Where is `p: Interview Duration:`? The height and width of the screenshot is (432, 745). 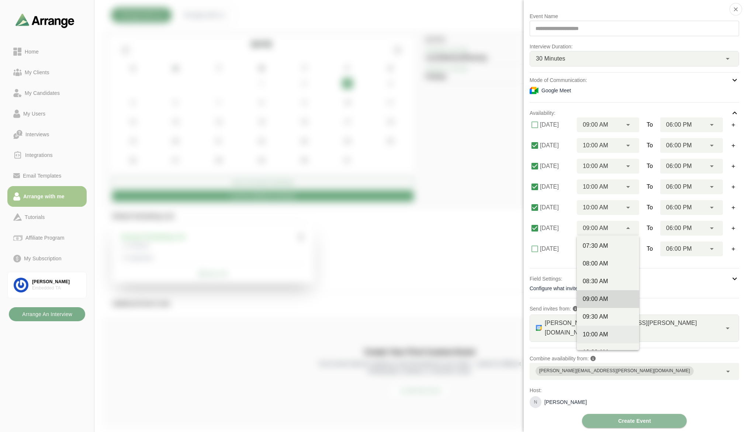 p: Interview Duration: is located at coordinates (635, 46).